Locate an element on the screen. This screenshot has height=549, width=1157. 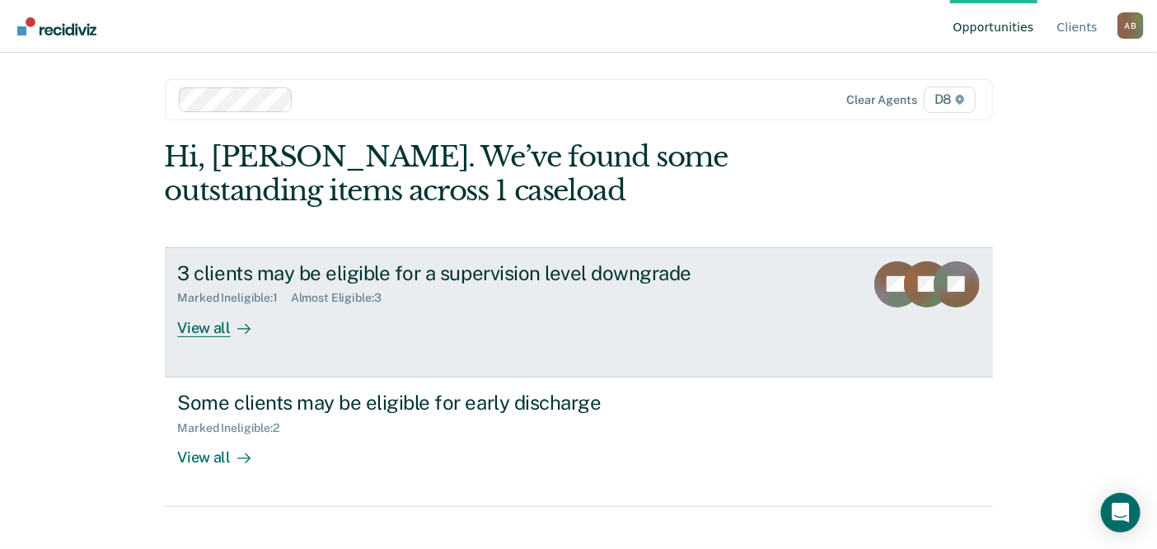
button: Profile dropdown button is located at coordinates (1131, 26).